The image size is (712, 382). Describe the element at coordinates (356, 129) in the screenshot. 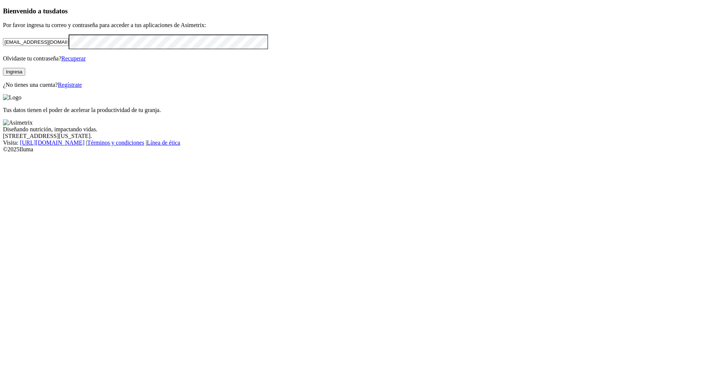

I see `div: Diseñando nutrición, impactando vidas.` at that location.